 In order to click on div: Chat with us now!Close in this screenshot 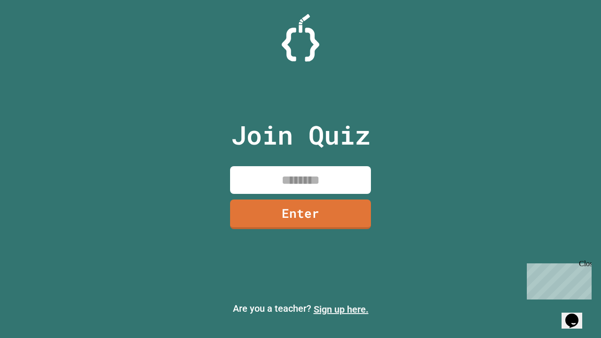, I will do `click(34, 31)`.